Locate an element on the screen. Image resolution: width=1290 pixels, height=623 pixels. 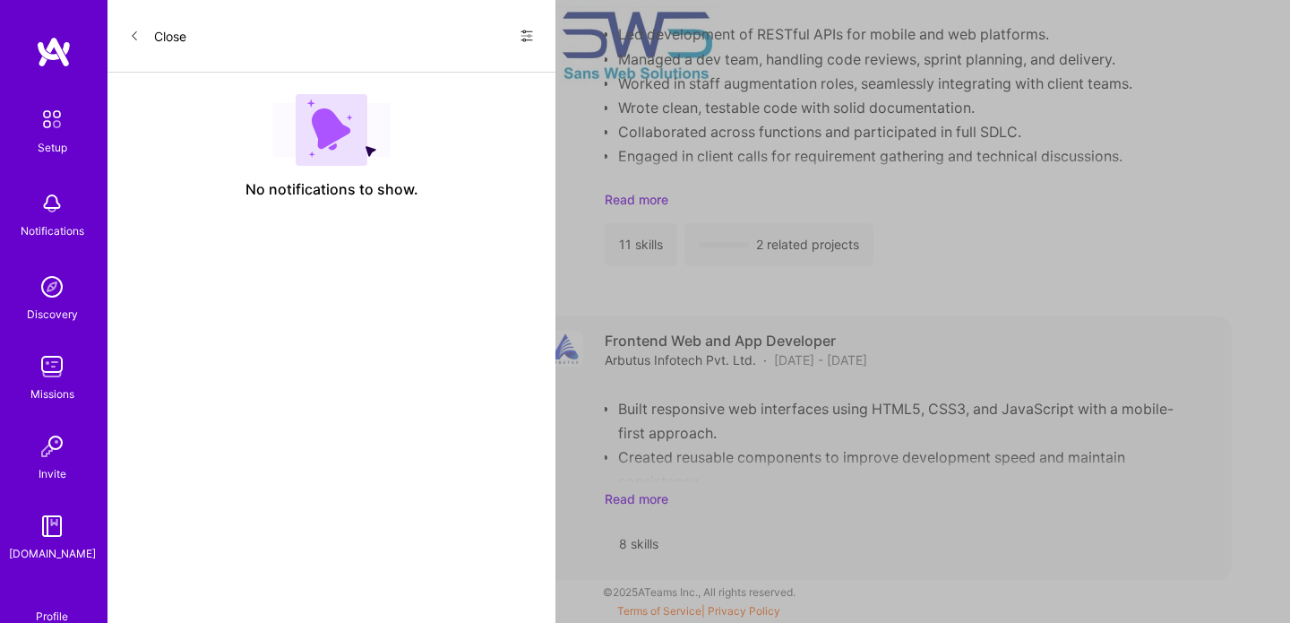
button: Close is located at coordinates (158, 36).